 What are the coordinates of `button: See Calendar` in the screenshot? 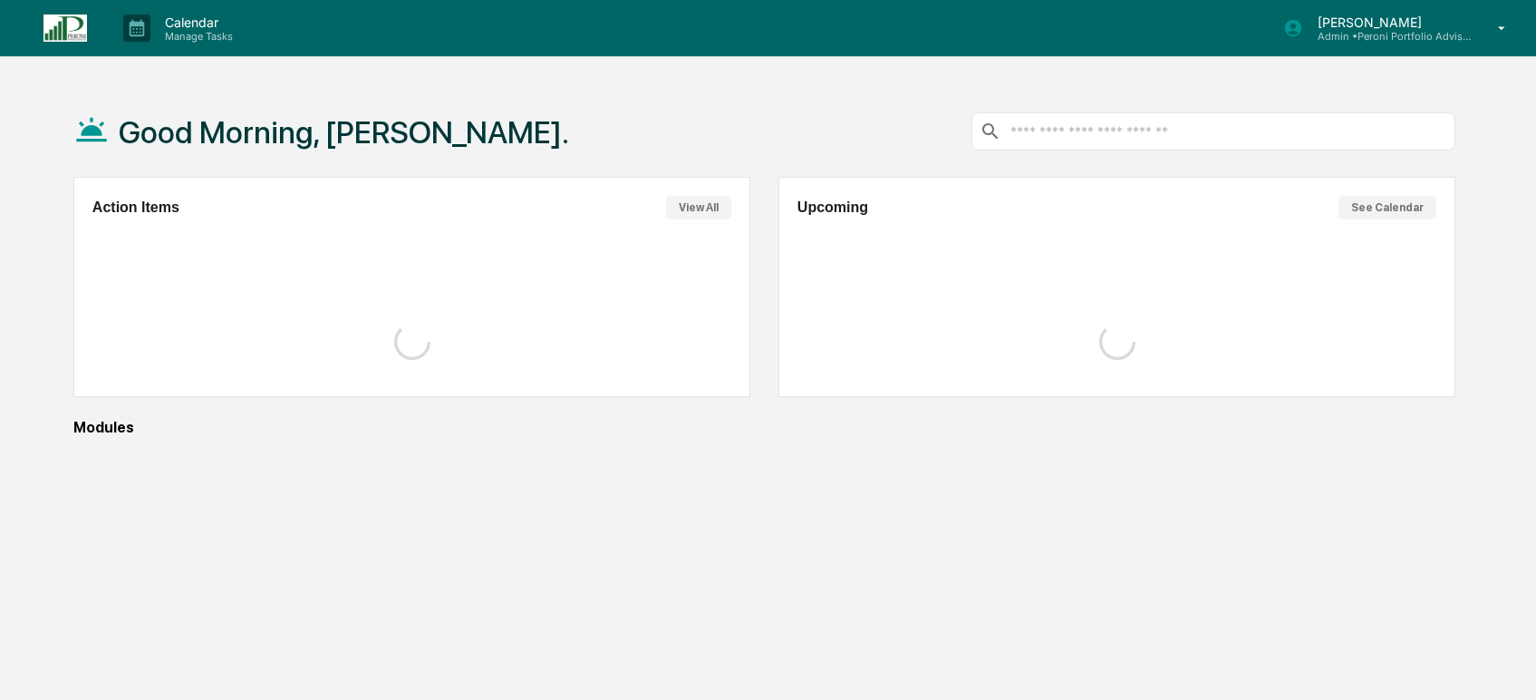 It's located at (1388, 208).